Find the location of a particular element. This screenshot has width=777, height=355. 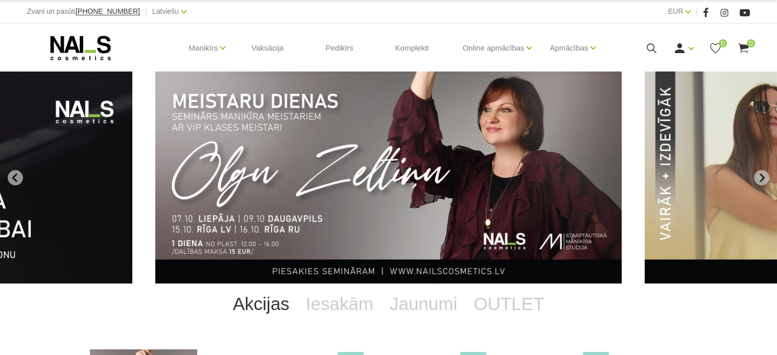

a: Apmācības is located at coordinates (568, 48).